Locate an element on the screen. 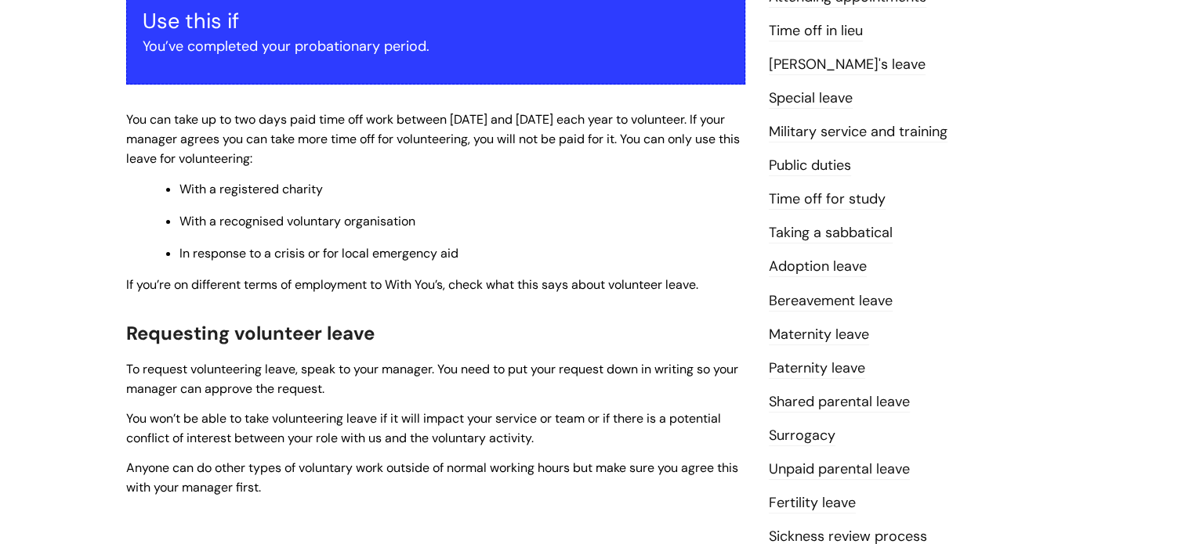 The image size is (1192, 544). a: Military service and training is located at coordinates (858, 132).